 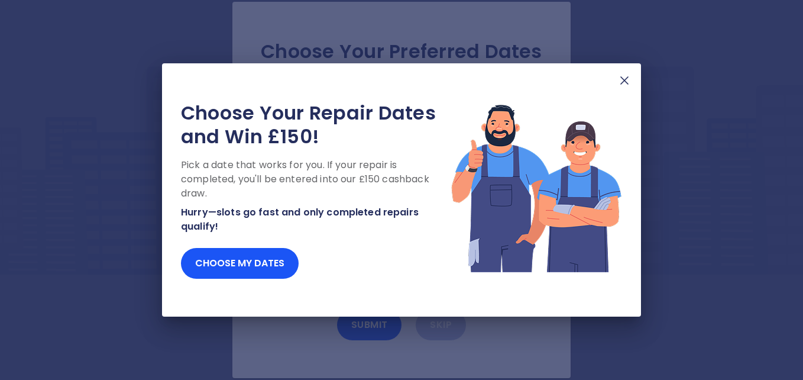 What do you see at coordinates (316, 219) in the screenshot?
I see `p: Hurry—slots go fast and only completed repairs qualify!` at bounding box center [316, 219].